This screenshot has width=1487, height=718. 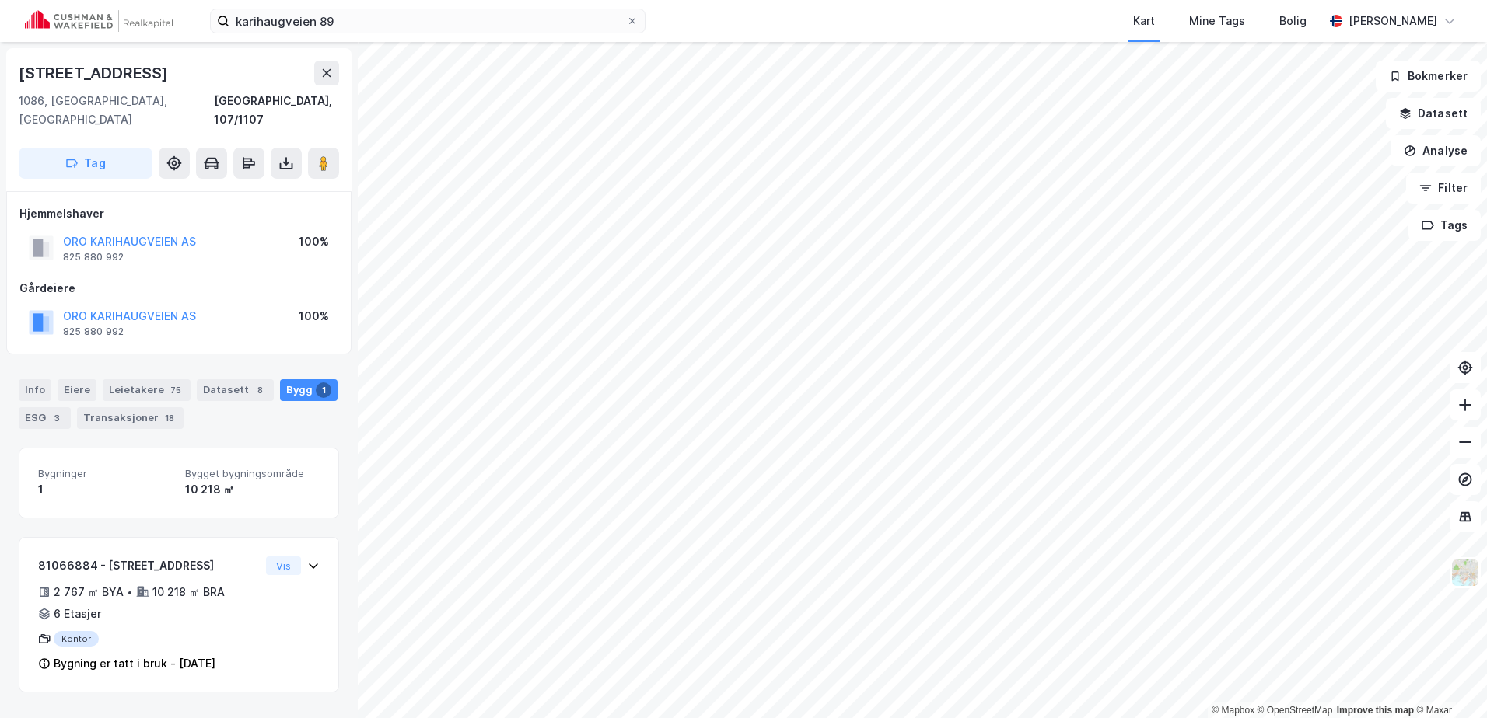 I want to click on button: Vis, so click(x=283, y=566).